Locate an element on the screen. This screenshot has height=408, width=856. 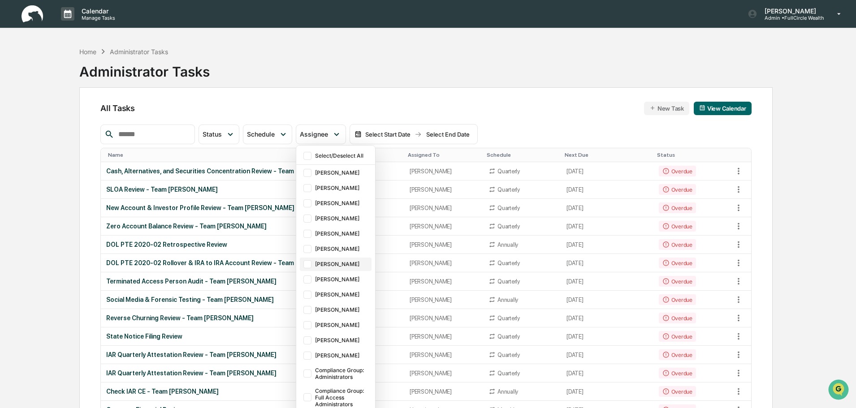
div: Start new chat is located at coordinates (89, 73).